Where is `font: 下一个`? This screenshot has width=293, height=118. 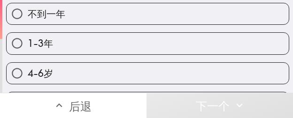
font: 下一个 is located at coordinates (213, 107).